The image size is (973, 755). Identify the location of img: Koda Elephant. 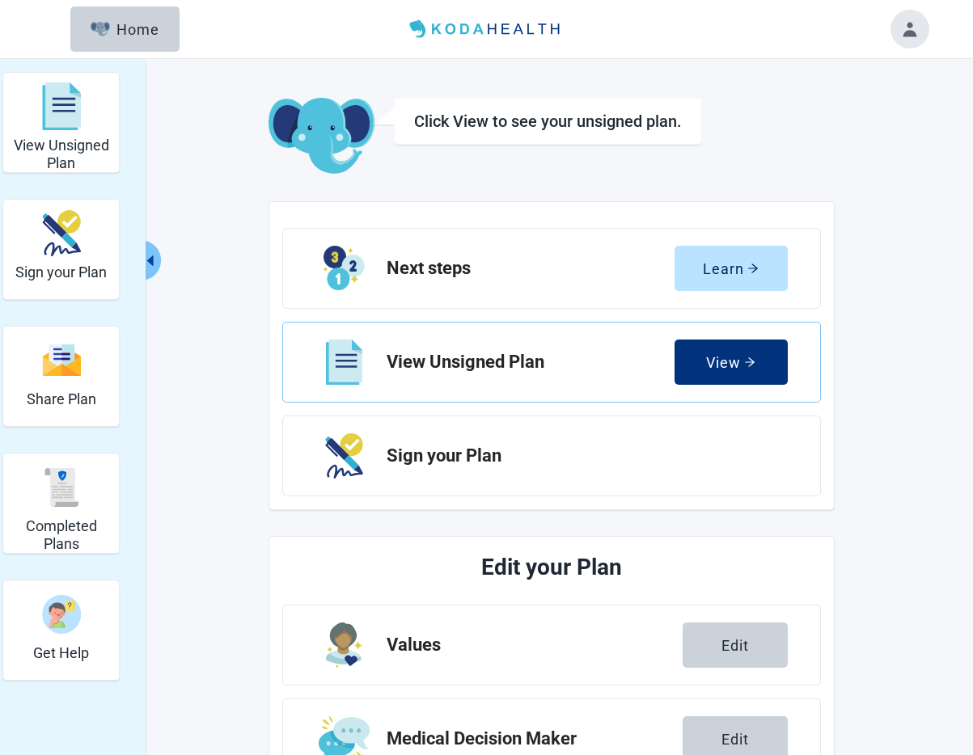
(321, 137).